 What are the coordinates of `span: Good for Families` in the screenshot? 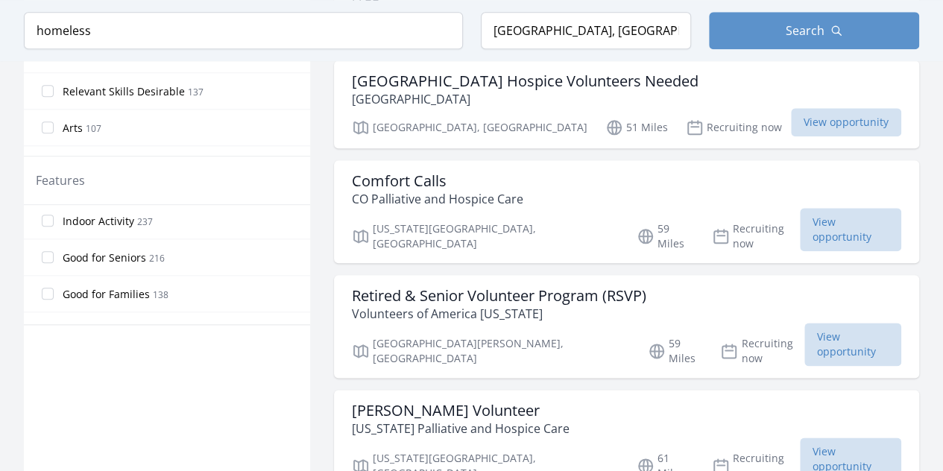 It's located at (106, 294).